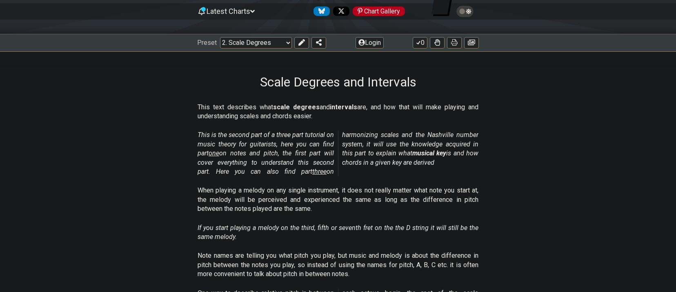  What do you see at coordinates (302, 43) in the screenshot?
I see `button: Edit Preset` at bounding box center [302, 43].